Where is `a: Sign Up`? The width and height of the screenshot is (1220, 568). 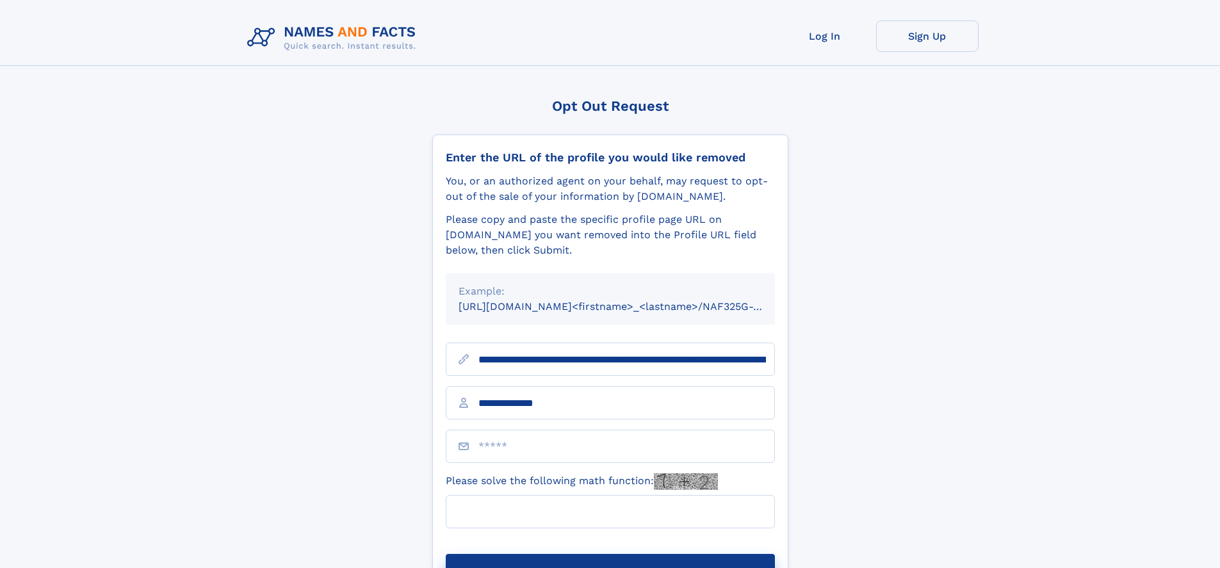 a: Sign Up is located at coordinates (927, 36).